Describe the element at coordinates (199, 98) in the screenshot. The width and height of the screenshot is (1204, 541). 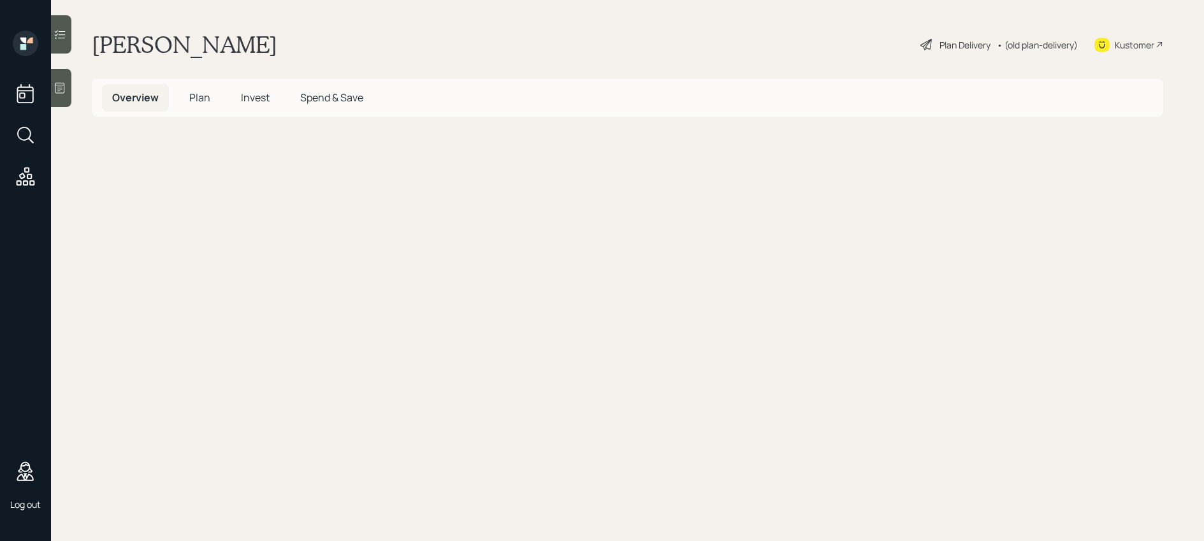
I see `span: Plan` at that location.